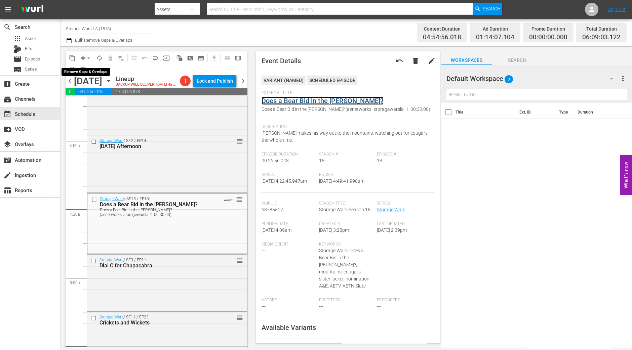 The image size is (632, 350). Describe the element at coordinates (623, 79) in the screenshot. I see `button: more_vert` at that location.